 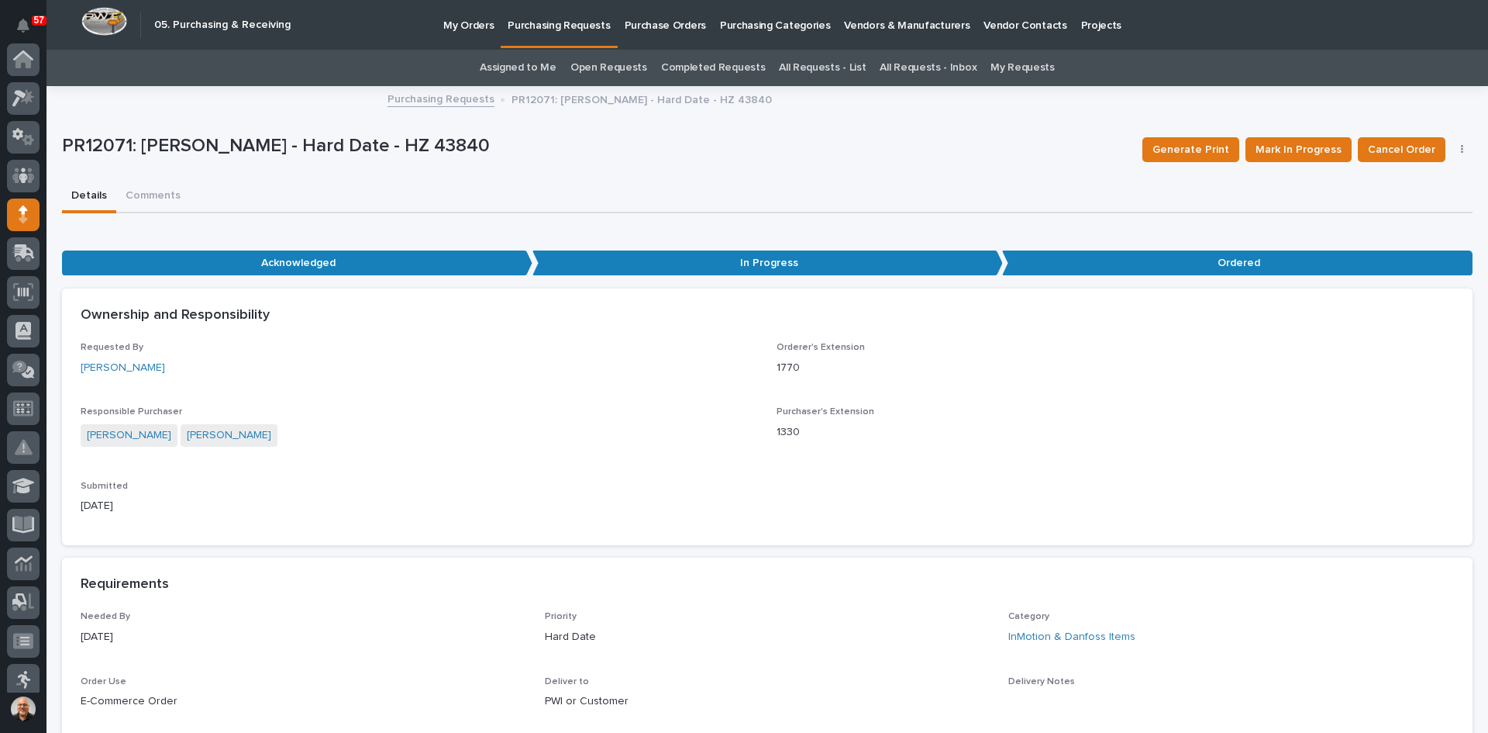 I want to click on a: InMotion & Danfoss Items, so click(x=1072, y=636).